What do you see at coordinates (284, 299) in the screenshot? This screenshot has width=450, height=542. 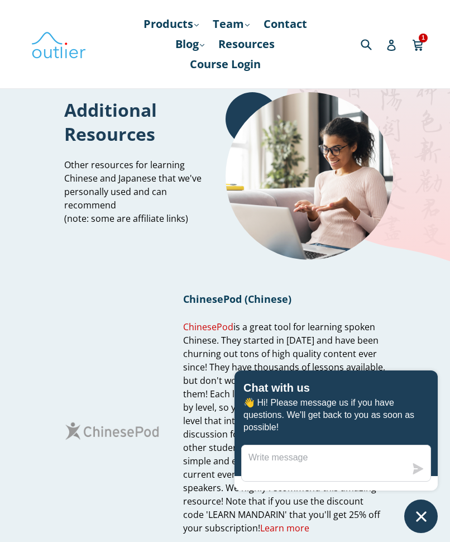 I see `h1: ChinesePod (Chinese)` at bounding box center [284, 299].